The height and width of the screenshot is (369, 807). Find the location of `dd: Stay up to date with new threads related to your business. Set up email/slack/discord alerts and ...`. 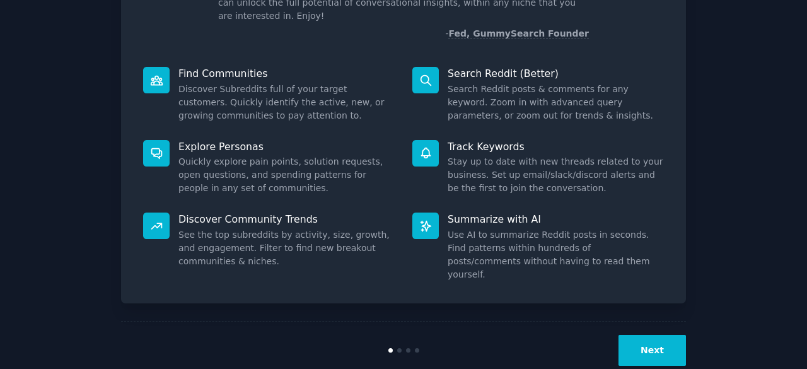

dd: Stay up to date with new threads related to your business. Set up email/slack/discord alerts and ... is located at coordinates (556, 175).